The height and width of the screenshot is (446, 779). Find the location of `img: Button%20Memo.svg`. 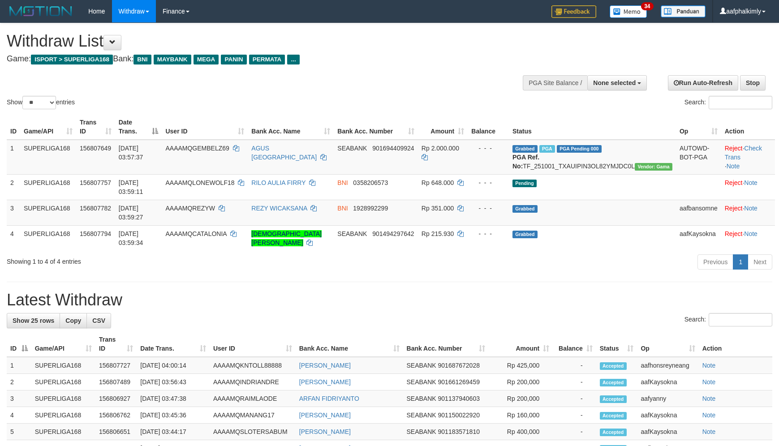

img: Button%20Memo.svg is located at coordinates (628, 12).